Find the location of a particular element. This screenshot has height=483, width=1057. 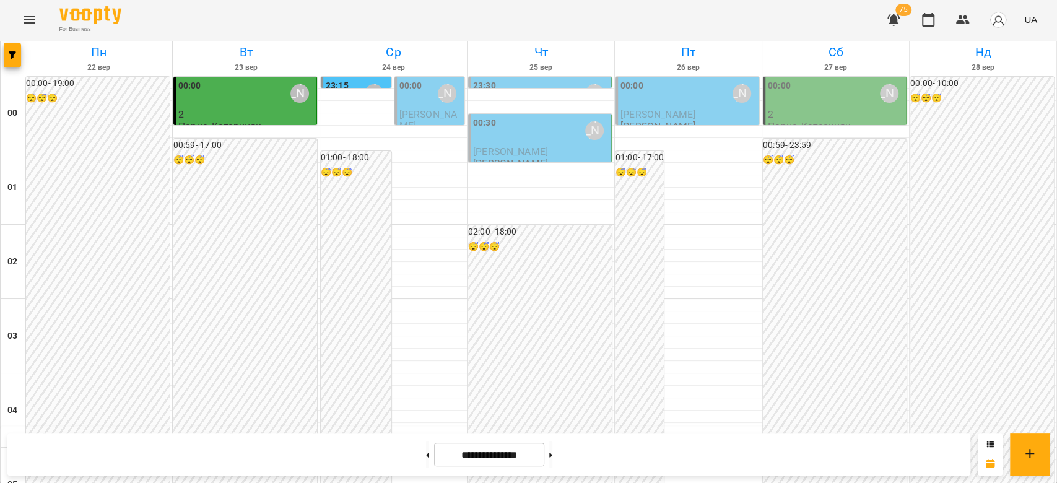

h6: 02 is located at coordinates (12, 262).